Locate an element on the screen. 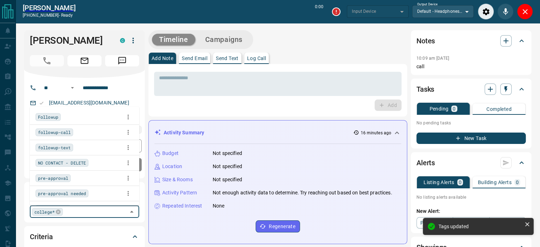 Image resolution: width=540 pixels, height=247 pixels. p: Completed is located at coordinates (499, 109).